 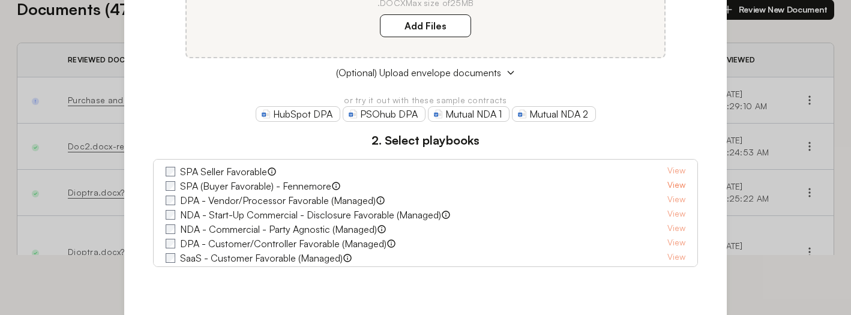 I want to click on a: HubSpot DPA, so click(x=298, y=114).